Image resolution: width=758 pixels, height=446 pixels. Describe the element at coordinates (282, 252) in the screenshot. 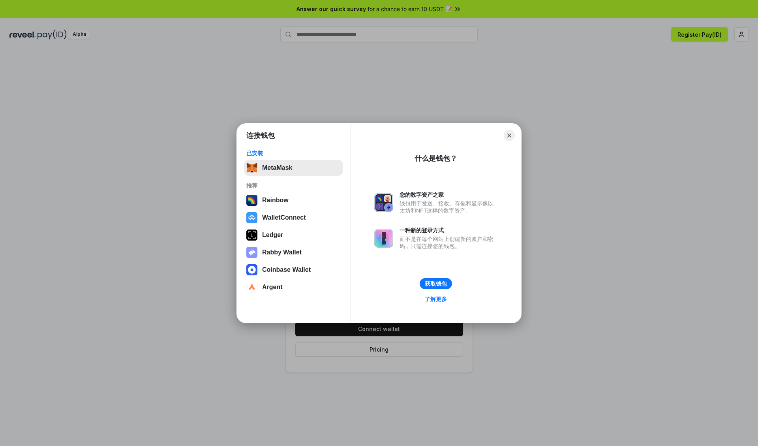

I see `div: Rabby Wallet` at that location.